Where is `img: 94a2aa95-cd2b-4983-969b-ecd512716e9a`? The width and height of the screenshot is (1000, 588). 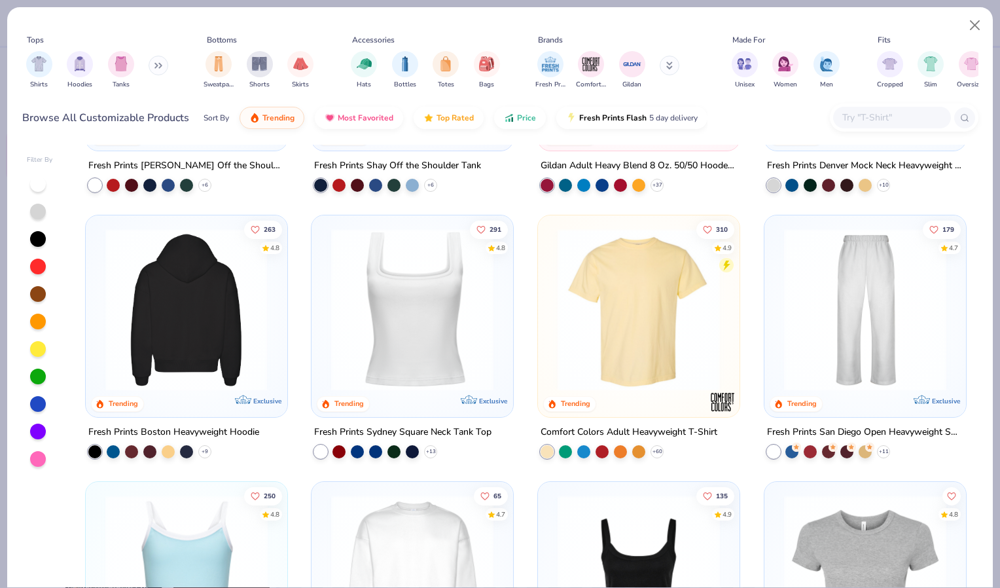
img: 94a2aa95-cd2b-4983-969b-ecd512716e9a is located at coordinates (412, 310).